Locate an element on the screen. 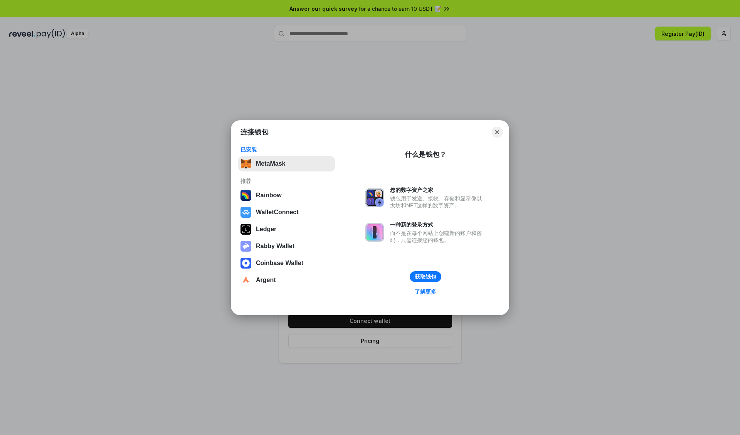 Image resolution: width=740 pixels, height=435 pixels. button: Coinbase Wallet is located at coordinates (287, 263).